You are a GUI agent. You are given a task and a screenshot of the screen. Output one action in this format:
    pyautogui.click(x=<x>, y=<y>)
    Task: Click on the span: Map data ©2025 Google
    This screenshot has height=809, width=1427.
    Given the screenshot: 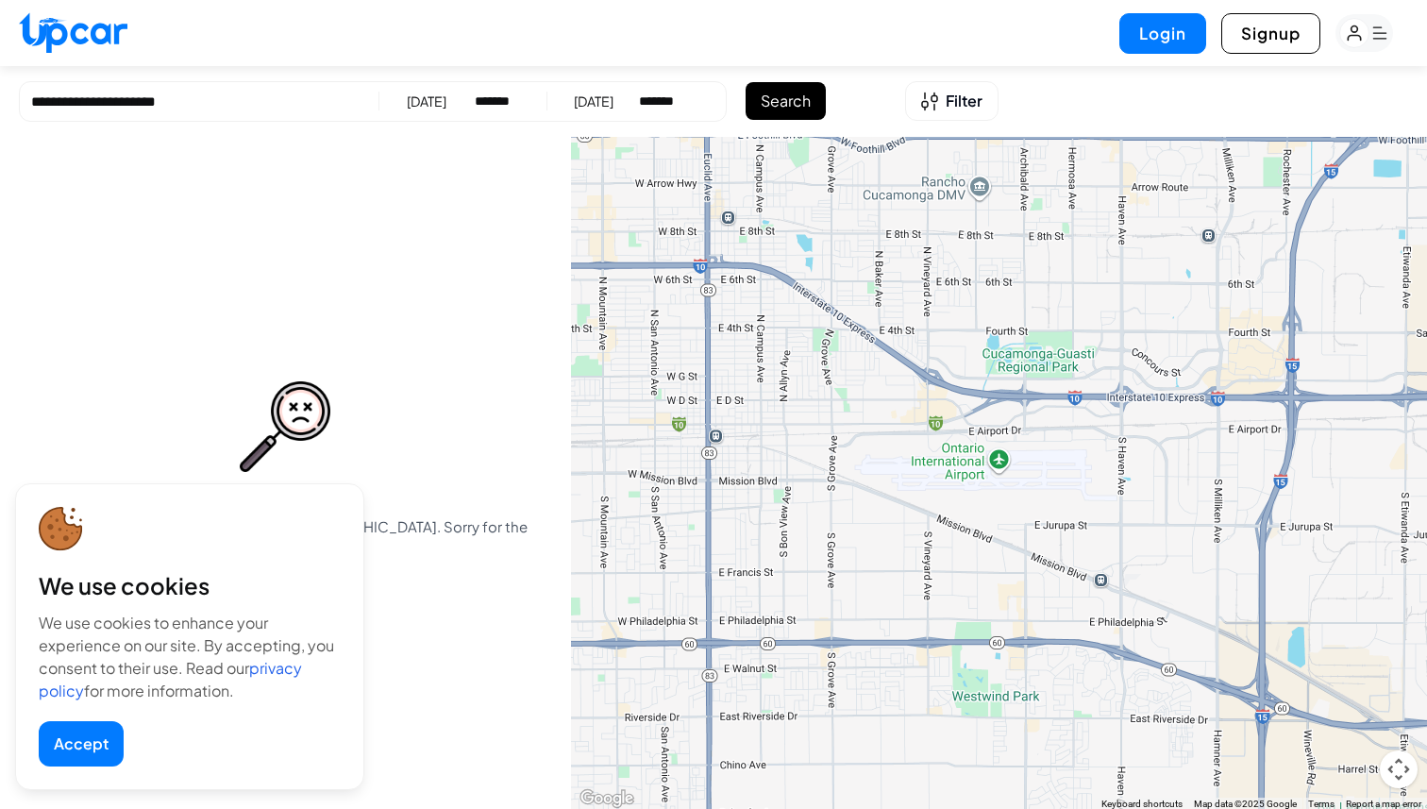 What is the action you would take?
    pyautogui.click(x=1245, y=803)
    